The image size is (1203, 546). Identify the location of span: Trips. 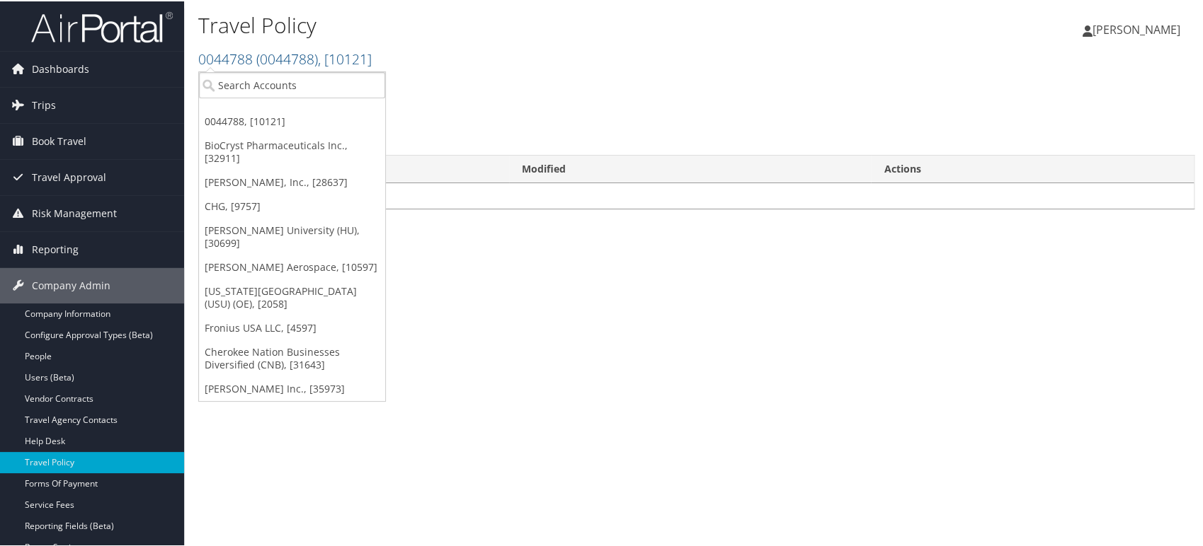
(44, 104).